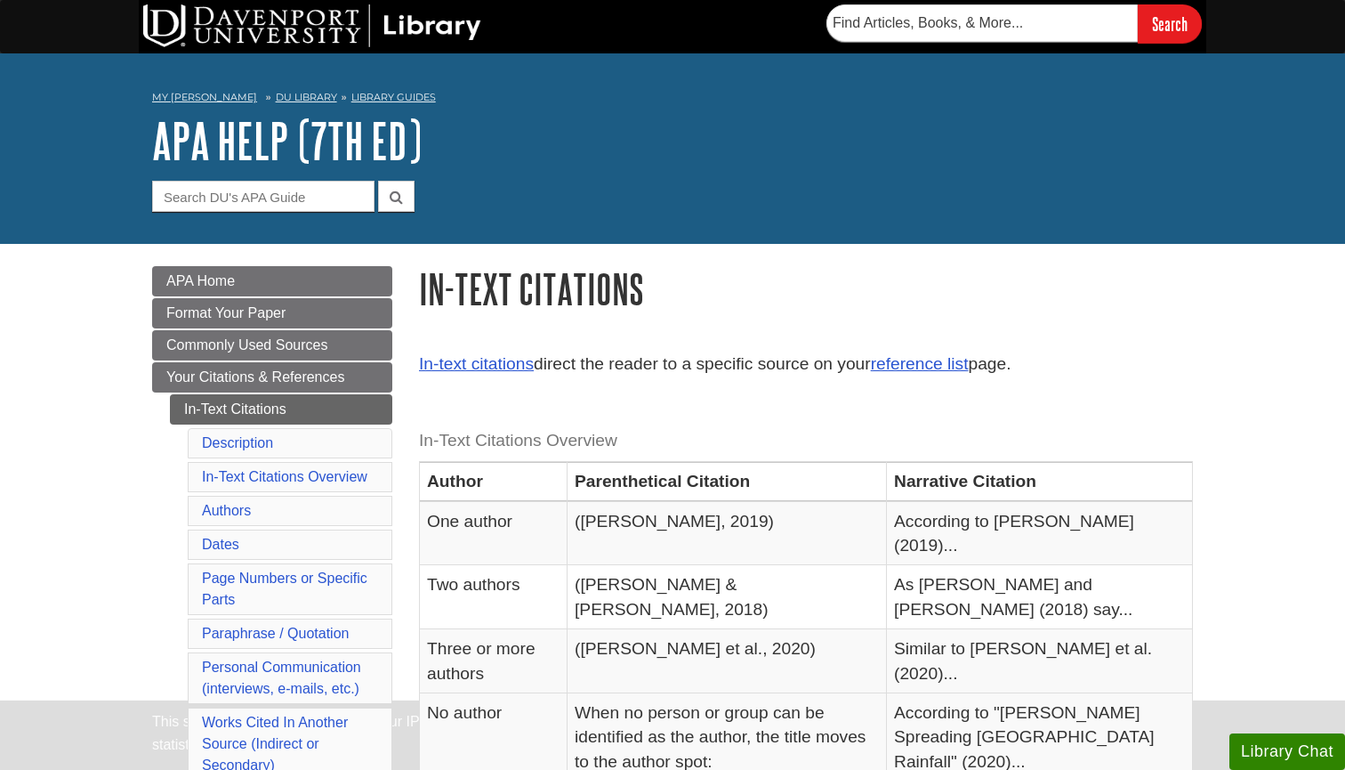 This screenshot has height=770, width=1345. I want to click on th: Narrative Citation, so click(1040, 481).